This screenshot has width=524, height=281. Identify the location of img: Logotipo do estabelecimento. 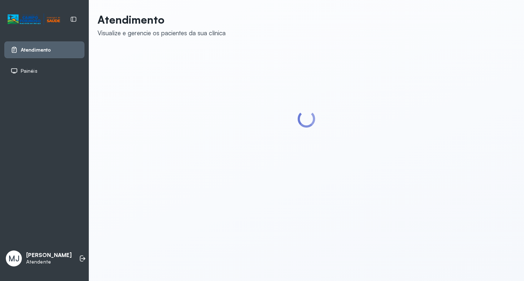
(34, 19).